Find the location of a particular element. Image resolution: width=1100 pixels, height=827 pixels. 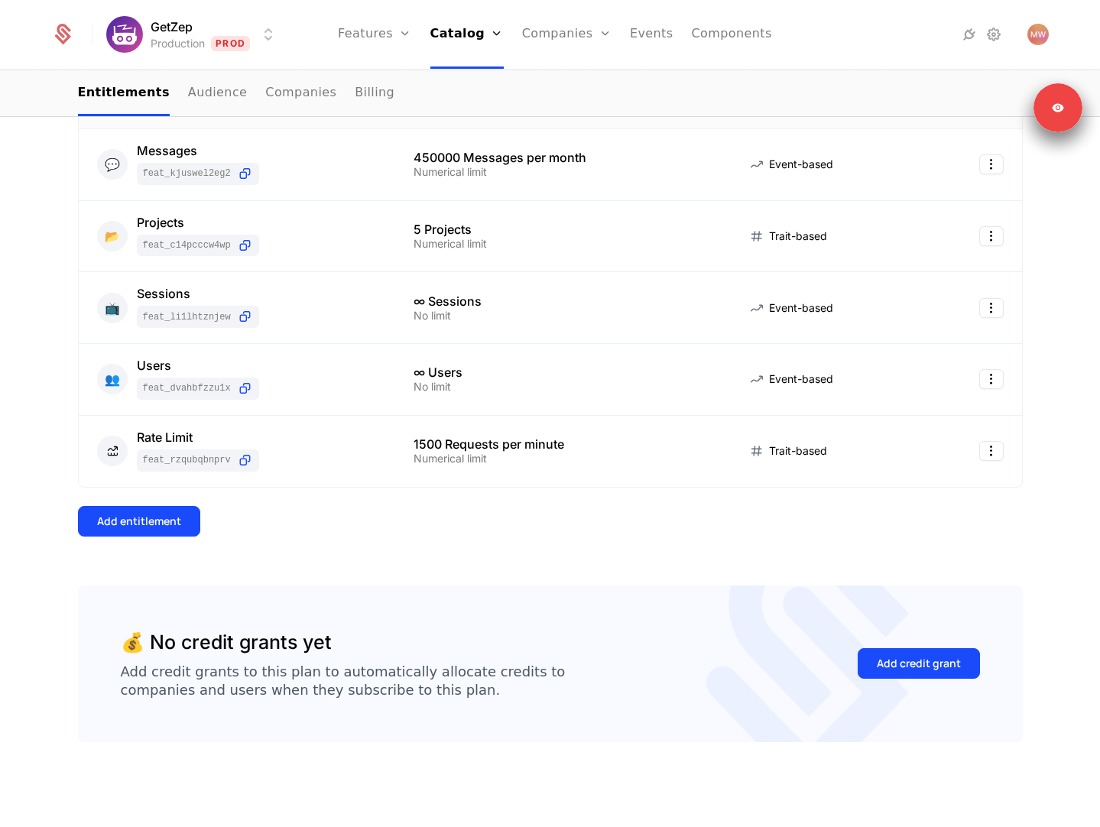

div: Messages is located at coordinates (198, 151).